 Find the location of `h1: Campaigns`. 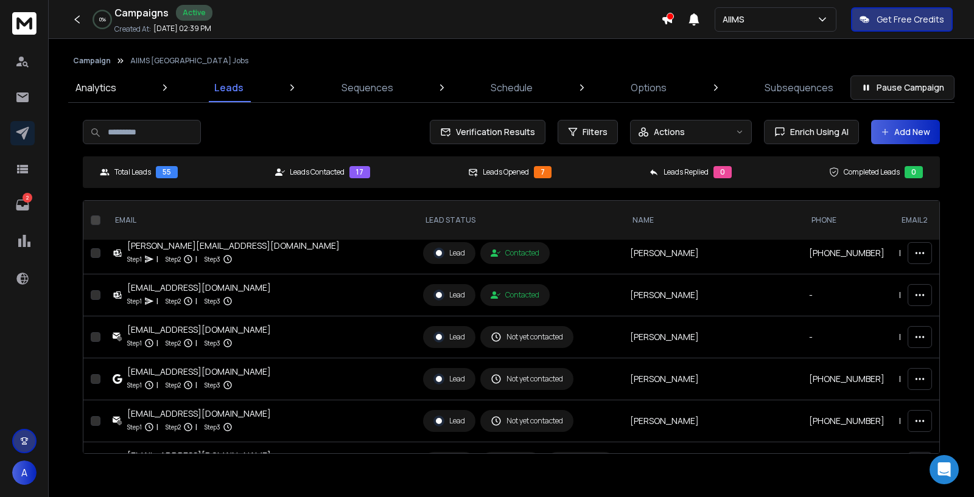

h1: Campaigns is located at coordinates (141, 13).